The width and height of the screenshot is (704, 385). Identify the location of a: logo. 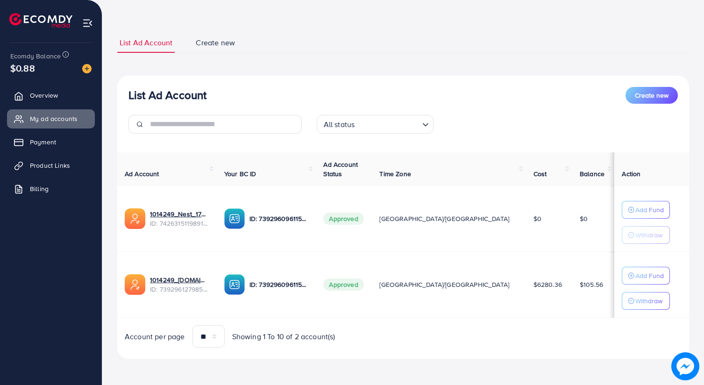
(41, 20).